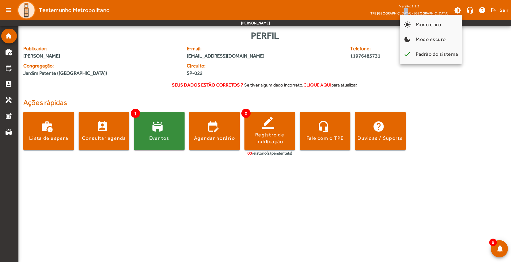 This screenshot has width=511, height=262. Describe the element at coordinates (407, 54) in the screenshot. I see `mat-icon: check` at that location.